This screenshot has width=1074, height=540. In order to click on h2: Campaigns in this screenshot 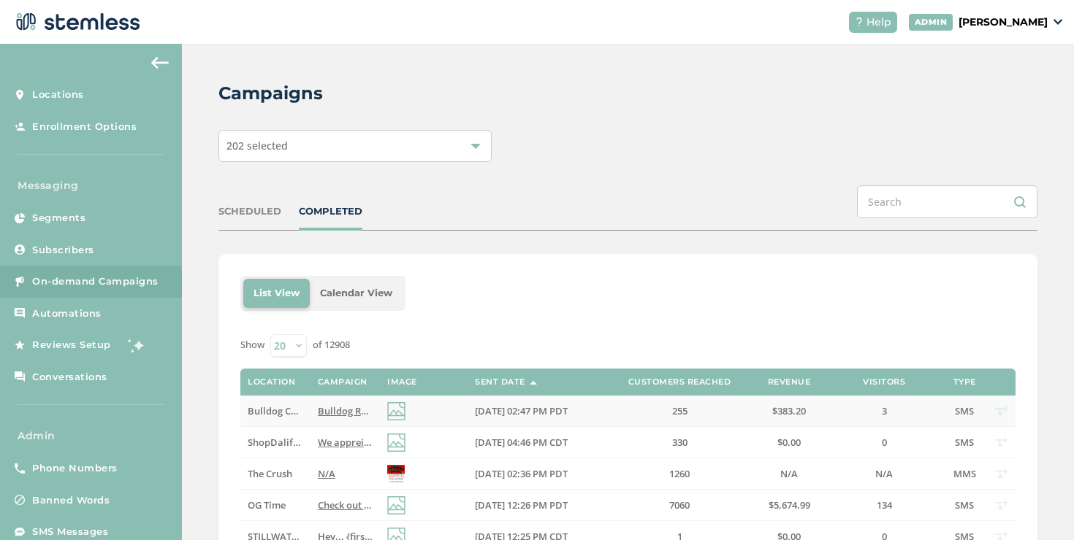, I will do `click(270, 93)`.